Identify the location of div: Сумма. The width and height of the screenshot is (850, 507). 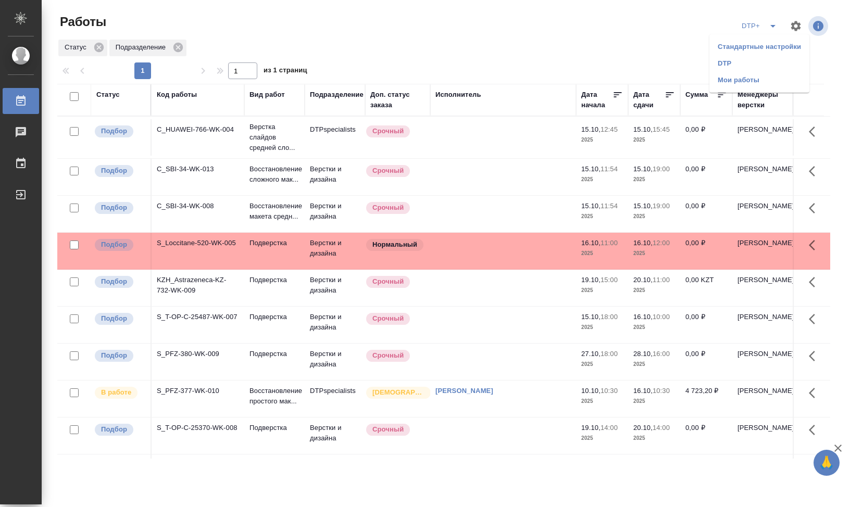
(696, 95).